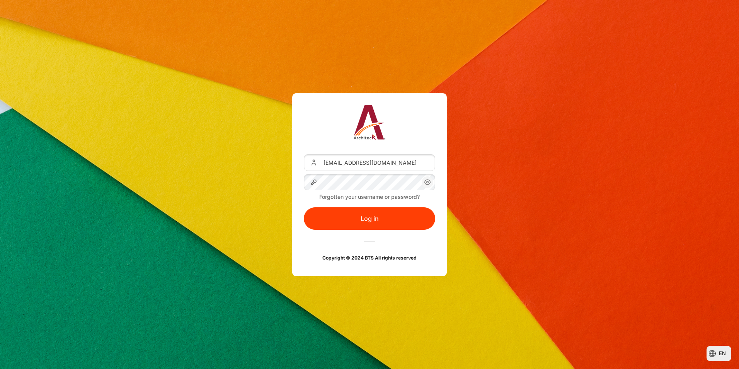  I want to click on button: Log in, so click(369, 218).